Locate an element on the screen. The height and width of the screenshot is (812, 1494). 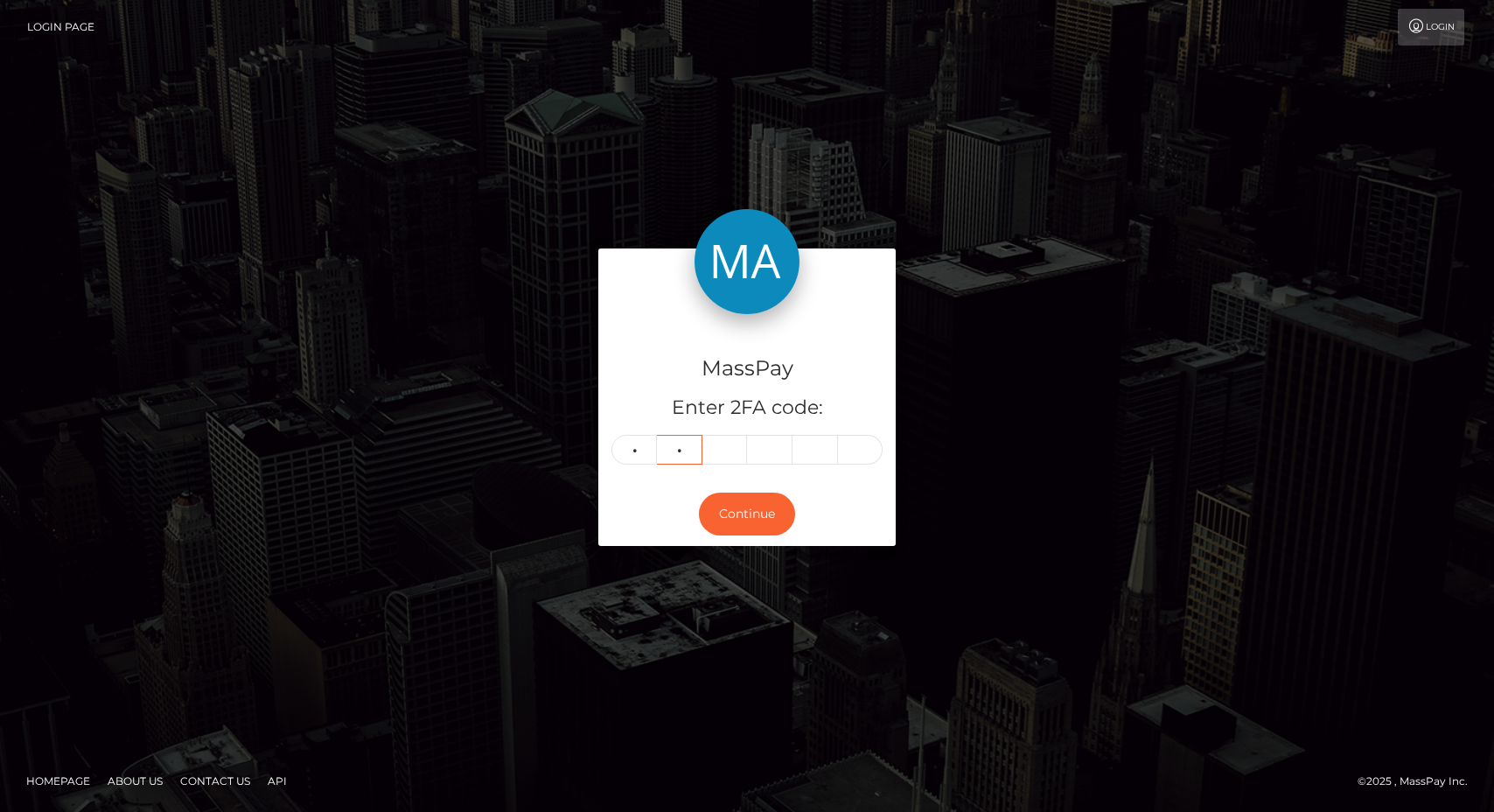
h4: MassPay is located at coordinates (747, 369).